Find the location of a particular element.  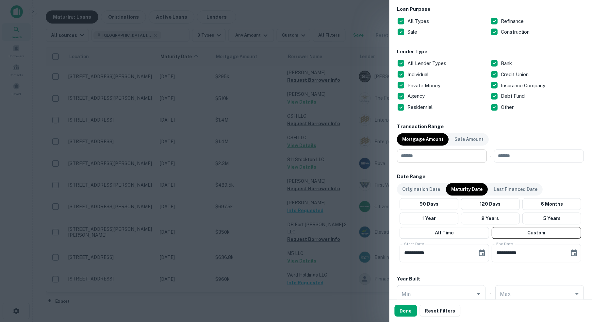

h6: Year Built is located at coordinates (409, 279).